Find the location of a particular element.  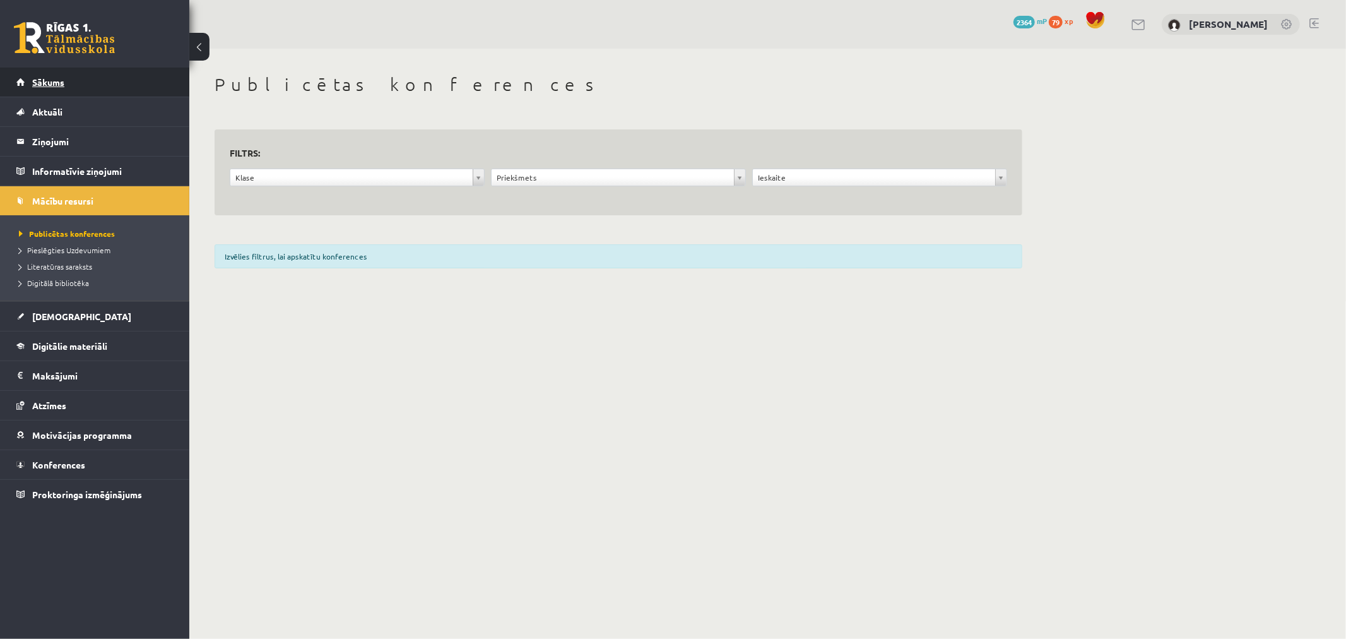

span: Sākums is located at coordinates (48, 82).